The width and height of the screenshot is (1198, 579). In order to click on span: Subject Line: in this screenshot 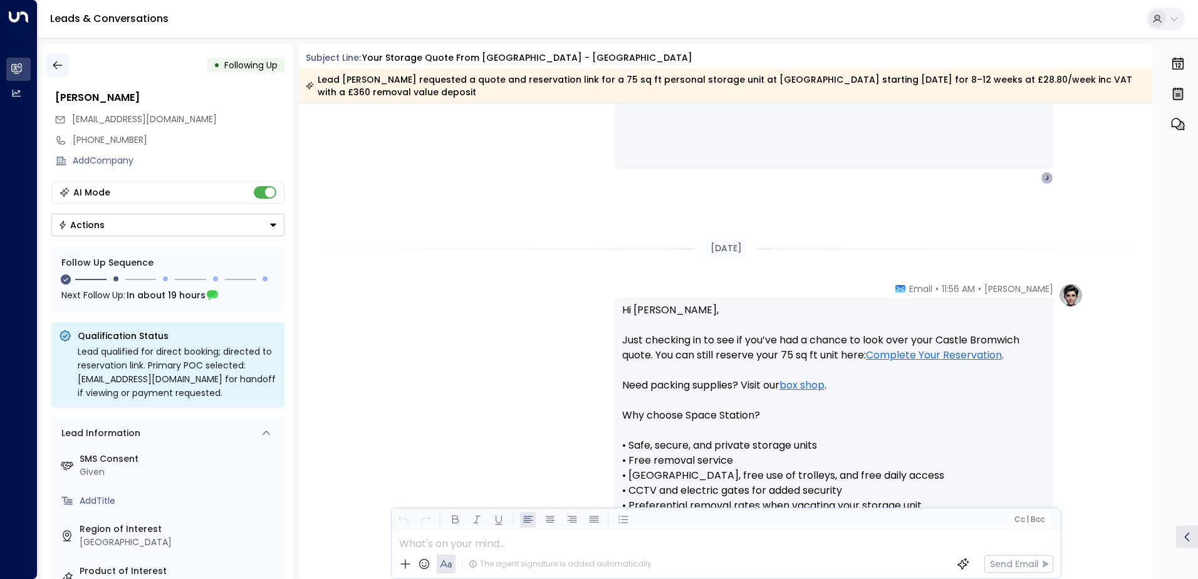, I will do `click(333, 58)`.